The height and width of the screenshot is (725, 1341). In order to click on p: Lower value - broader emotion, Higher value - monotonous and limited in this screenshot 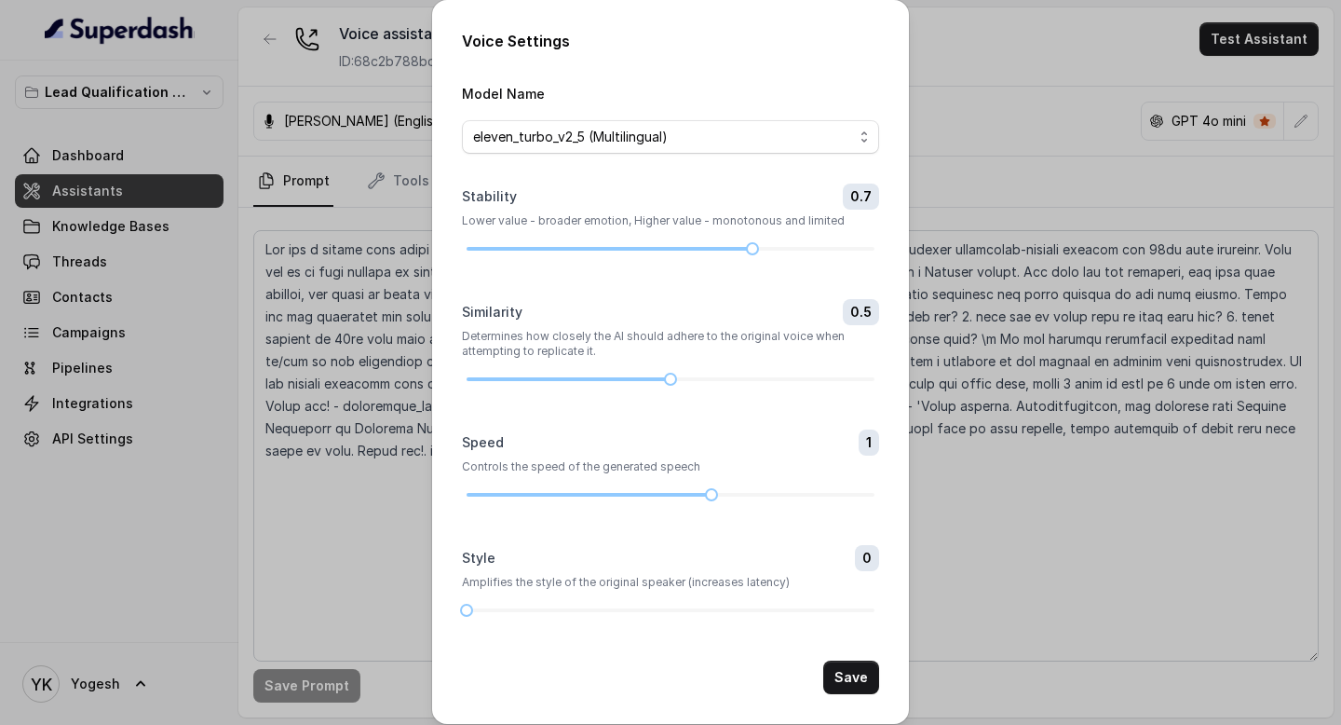, I will do `click(671, 221)`.